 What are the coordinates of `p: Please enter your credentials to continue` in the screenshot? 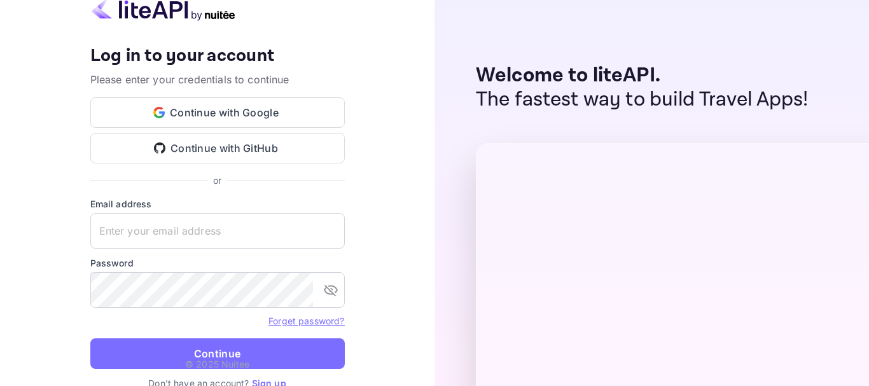 It's located at (217, 79).